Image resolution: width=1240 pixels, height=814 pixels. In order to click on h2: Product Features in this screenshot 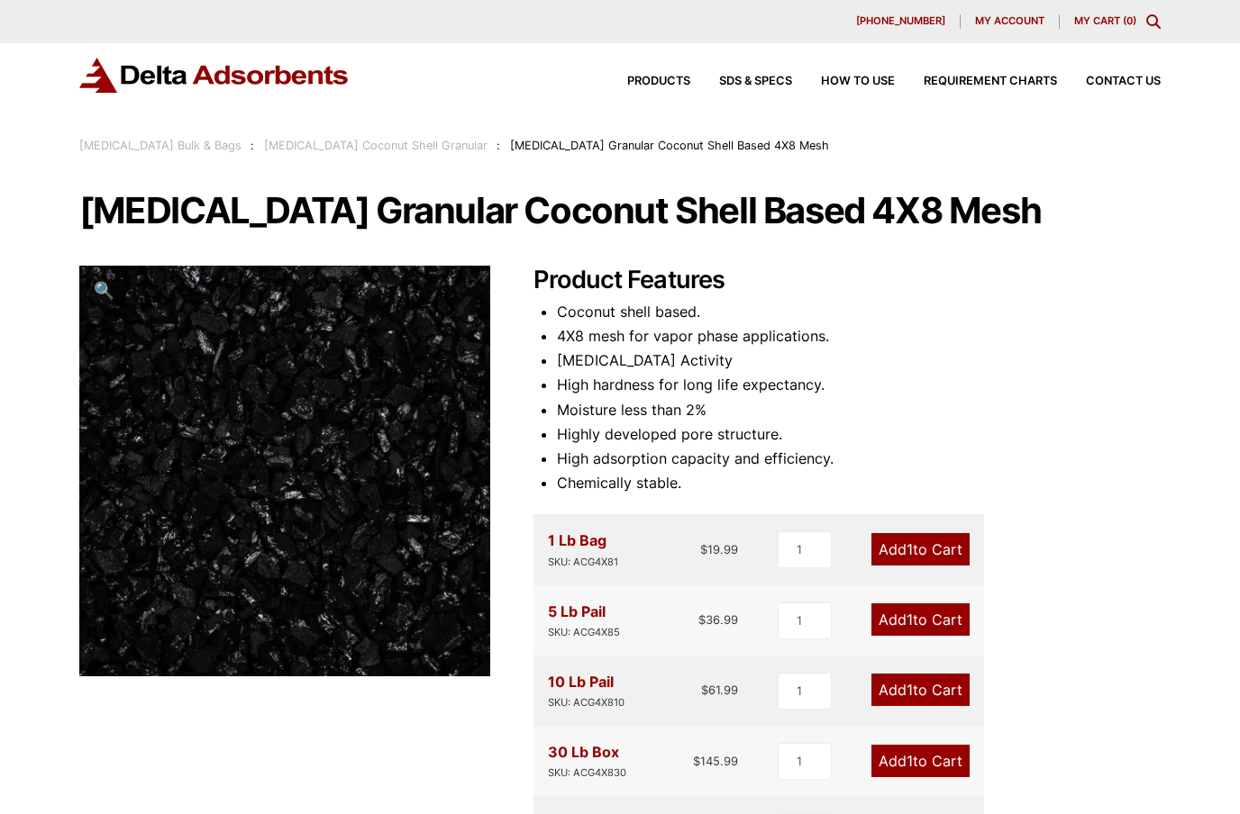, I will do `click(847, 280)`.